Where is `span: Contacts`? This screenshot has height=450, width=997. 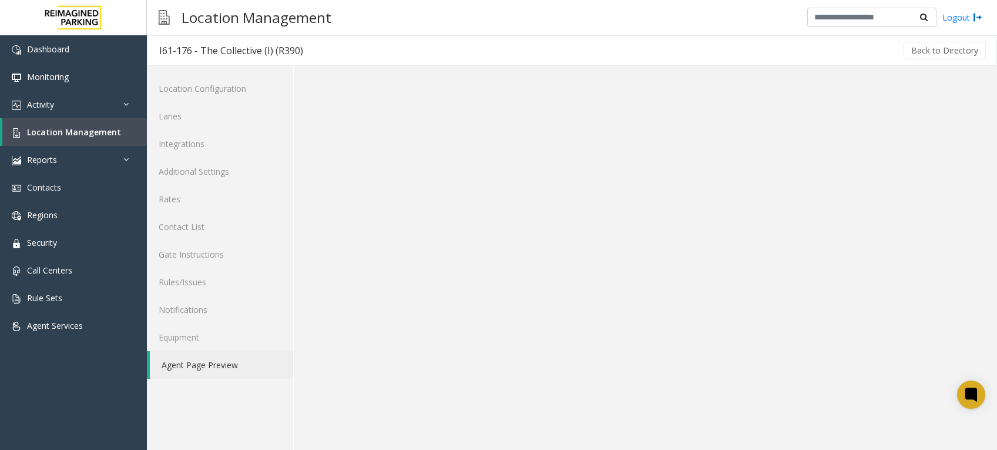
span: Contacts is located at coordinates (44, 187).